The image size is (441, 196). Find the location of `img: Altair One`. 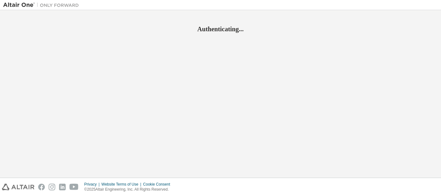

img: Altair One is located at coordinates (43, 5).